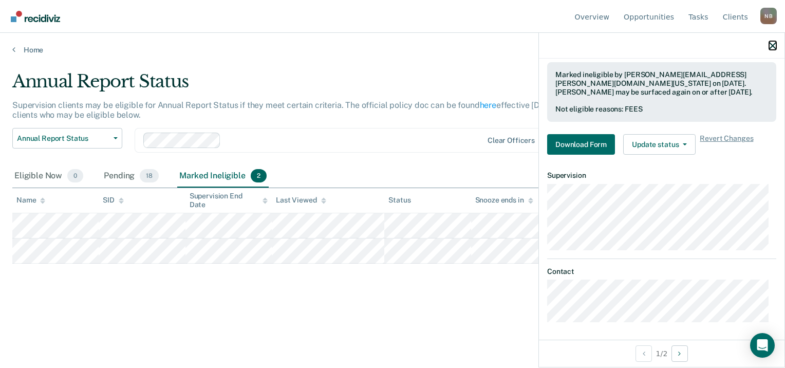 The width and height of the screenshot is (785, 368). Describe the element at coordinates (644, 354) in the screenshot. I see `button: Previous Opportunity` at that location.